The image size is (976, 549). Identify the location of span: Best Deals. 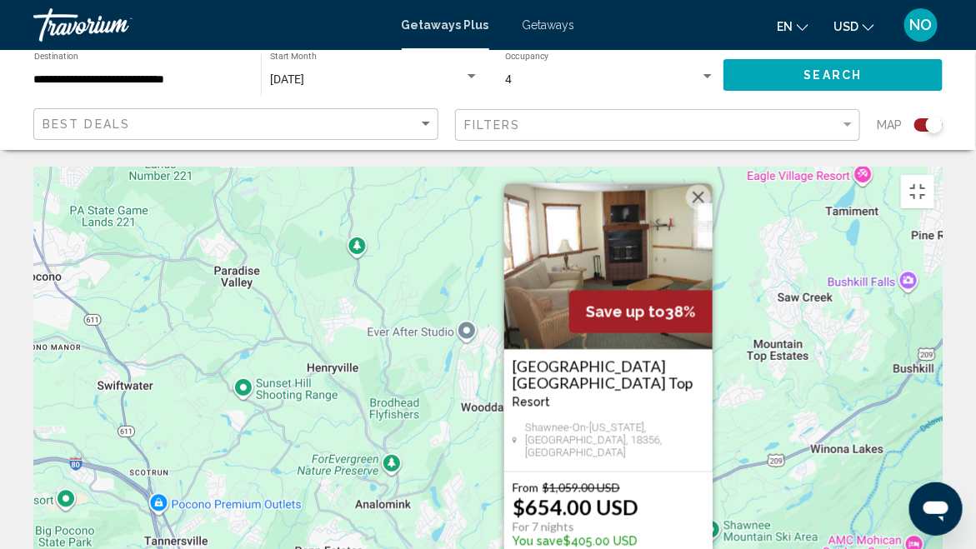
(86, 124).